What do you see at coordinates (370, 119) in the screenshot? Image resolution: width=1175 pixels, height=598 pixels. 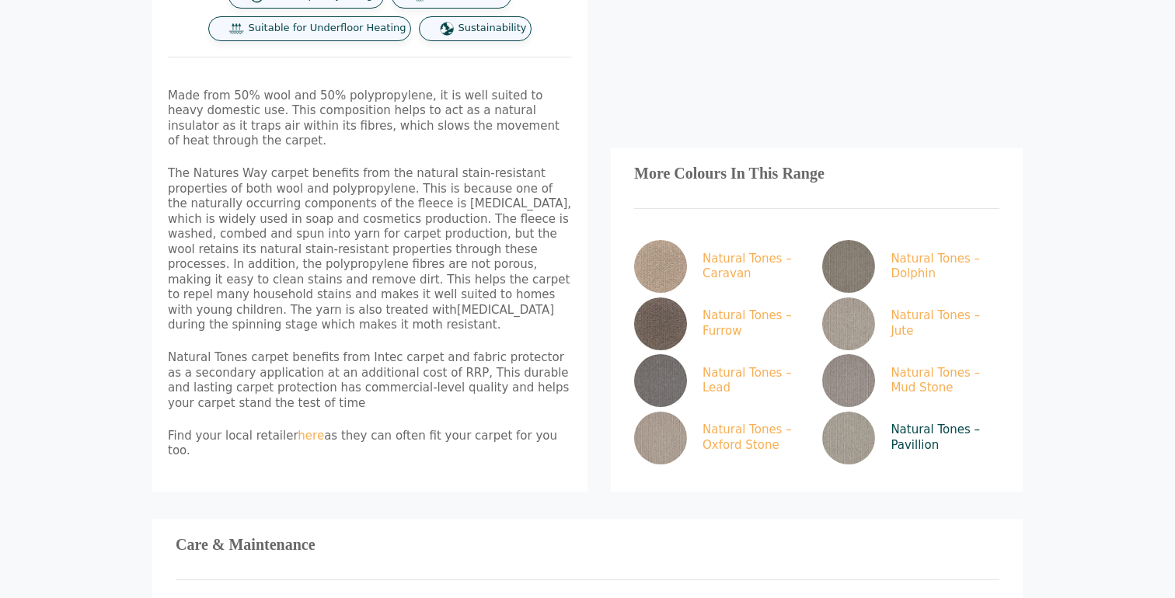 I see `p: position helps to act as a natural insulator as it traps air within its fibres, which slows the m...` at bounding box center [370, 119].